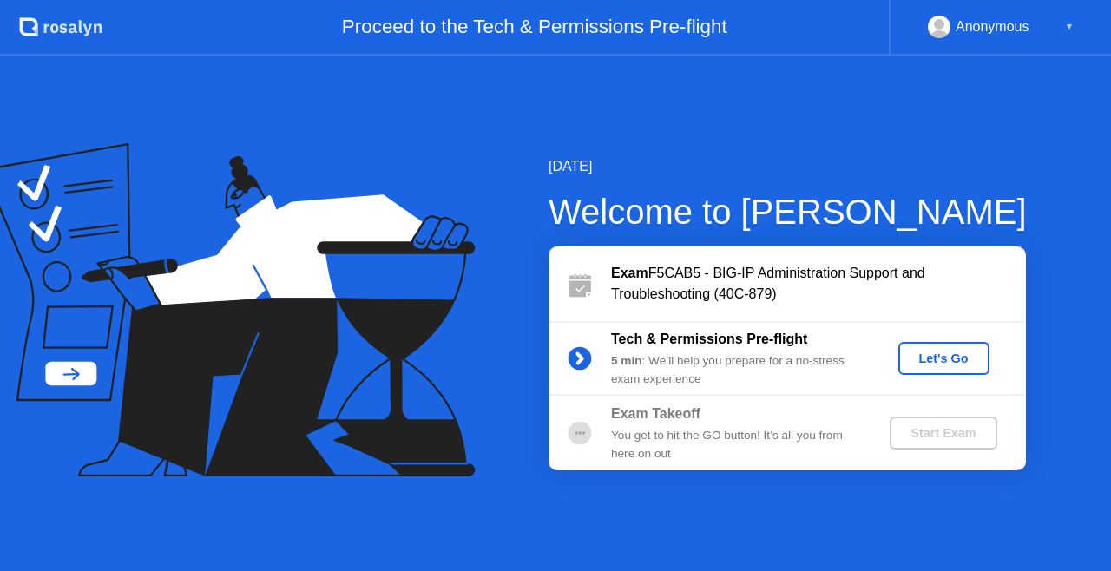 This screenshot has height=571, width=1111. Describe the element at coordinates (736, 444) in the screenshot. I see `div: You get to hit the GO button! It’s all you from here on out` at that location.